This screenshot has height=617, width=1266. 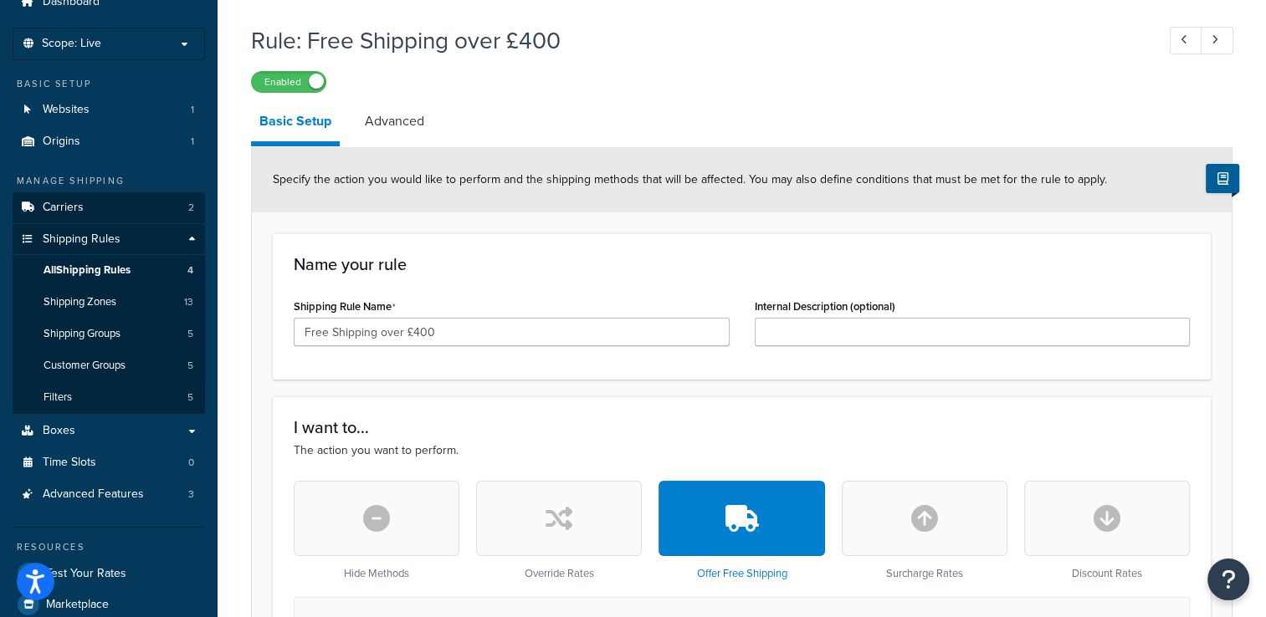 I want to click on span: Filters, so click(x=58, y=397).